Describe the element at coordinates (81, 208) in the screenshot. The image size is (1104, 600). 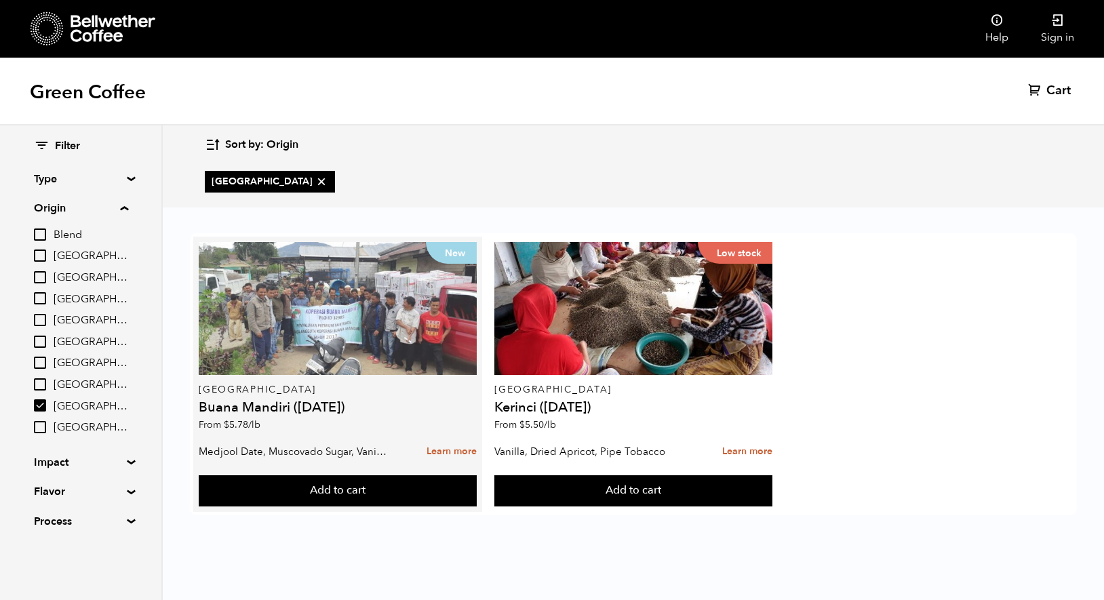
I see `summary: Origin` at that location.